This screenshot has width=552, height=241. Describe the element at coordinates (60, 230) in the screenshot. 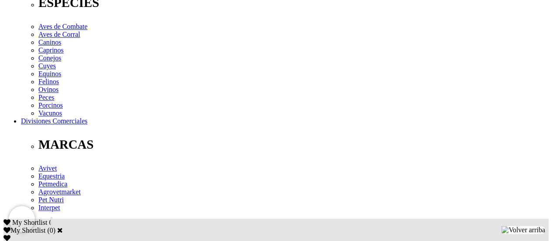

I see `a: Cerrar` at that location.